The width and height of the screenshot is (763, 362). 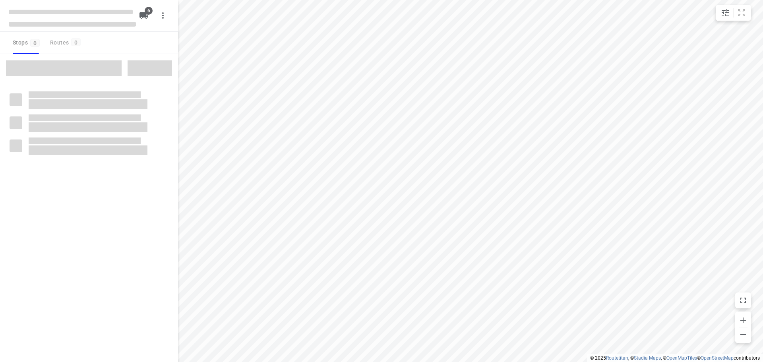 I want to click on a: Stadia Maps, so click(x=647, y=358).